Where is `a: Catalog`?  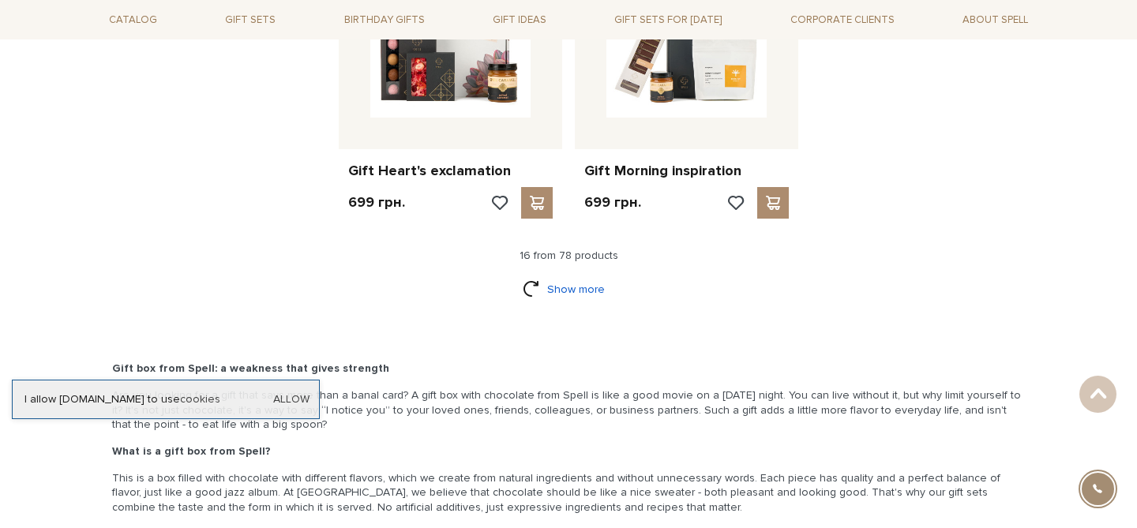
a: Catalog is located at coordinates (133, 20).